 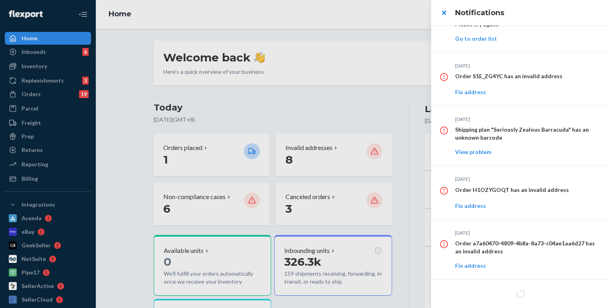 What do you see at coordinates (528, 76) in the screenshot?
I see `p: Order S1E_ZG4YC has an invalid address` at bounding box center [528, 76].